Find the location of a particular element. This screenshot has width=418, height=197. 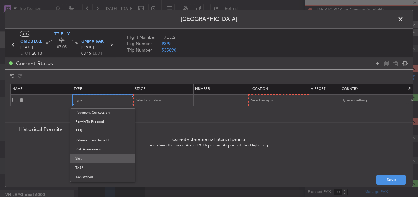

span: PPR is located at coordinates (103, 131).